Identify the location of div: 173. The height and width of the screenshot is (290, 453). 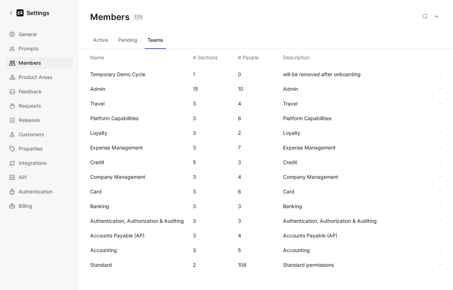
(138, 17).